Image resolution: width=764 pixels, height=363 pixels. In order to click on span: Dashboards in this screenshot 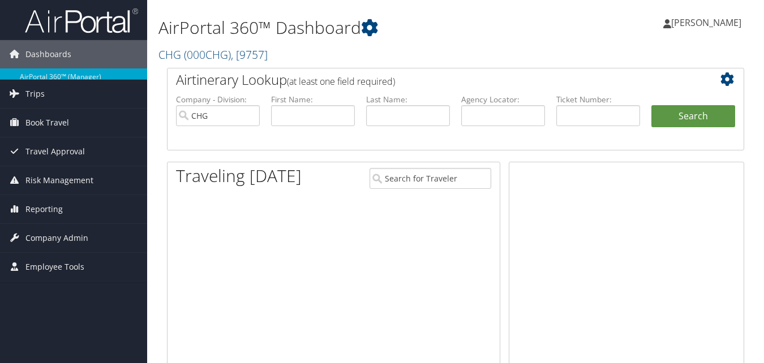, I will do `click(48, 54)`.